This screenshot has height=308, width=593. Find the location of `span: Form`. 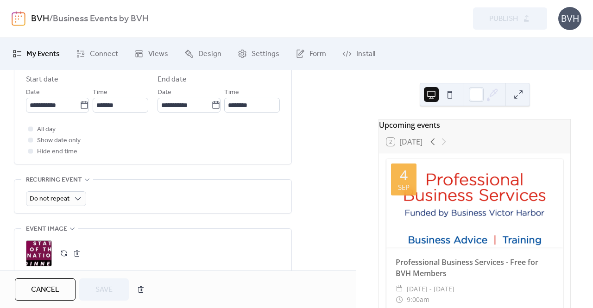

span: Form is located at coordinates (318, 54).